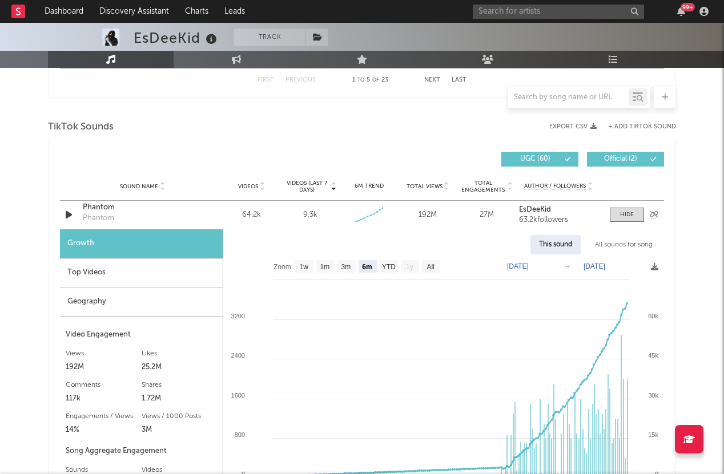 The width and height of the screenshot is (724, 474). What do you see at coordinates (310, 215) in the screenshot?
I see `div: 9.3k` at bounding box center [310, 215].